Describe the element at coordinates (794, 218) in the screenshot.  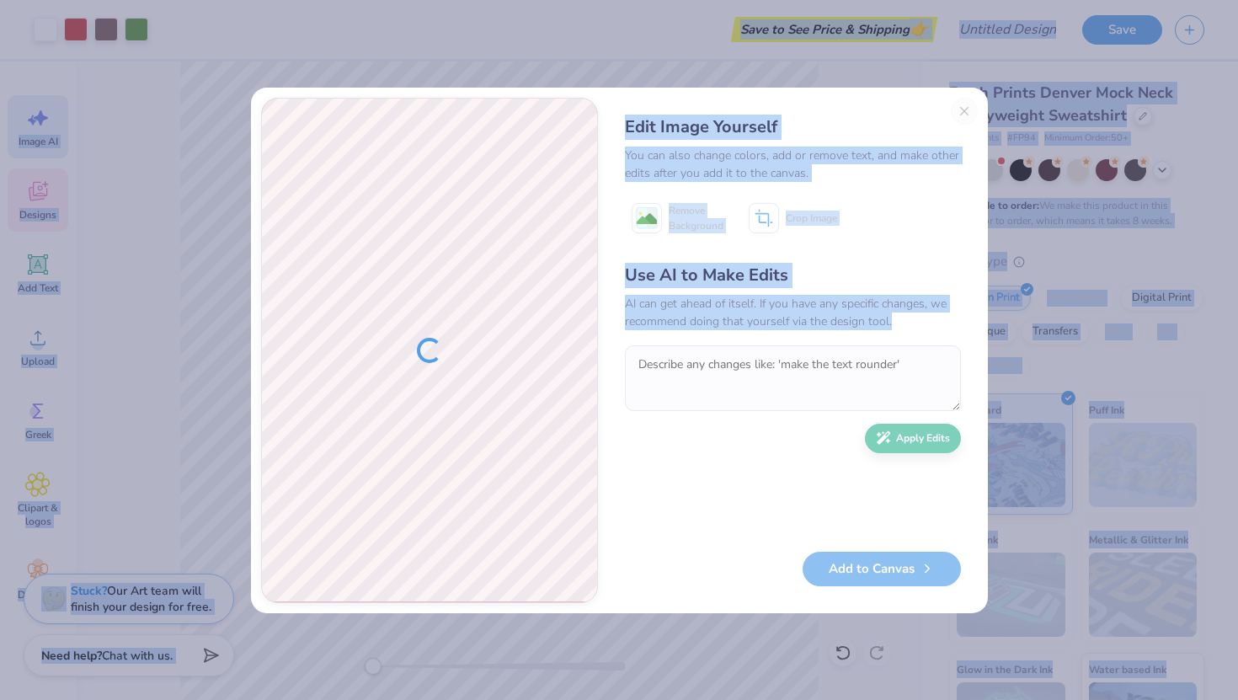
I see `button: Crop Image` at that location.